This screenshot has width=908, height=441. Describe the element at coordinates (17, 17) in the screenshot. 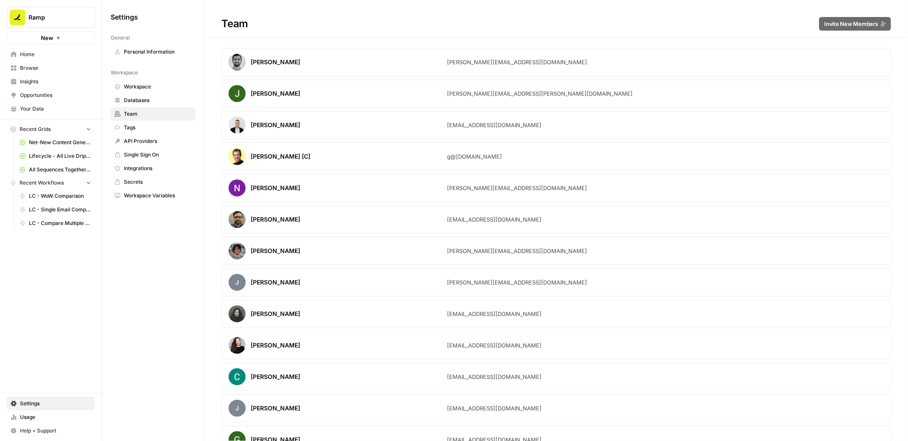

I see `img: Ramp Logo` at that location.